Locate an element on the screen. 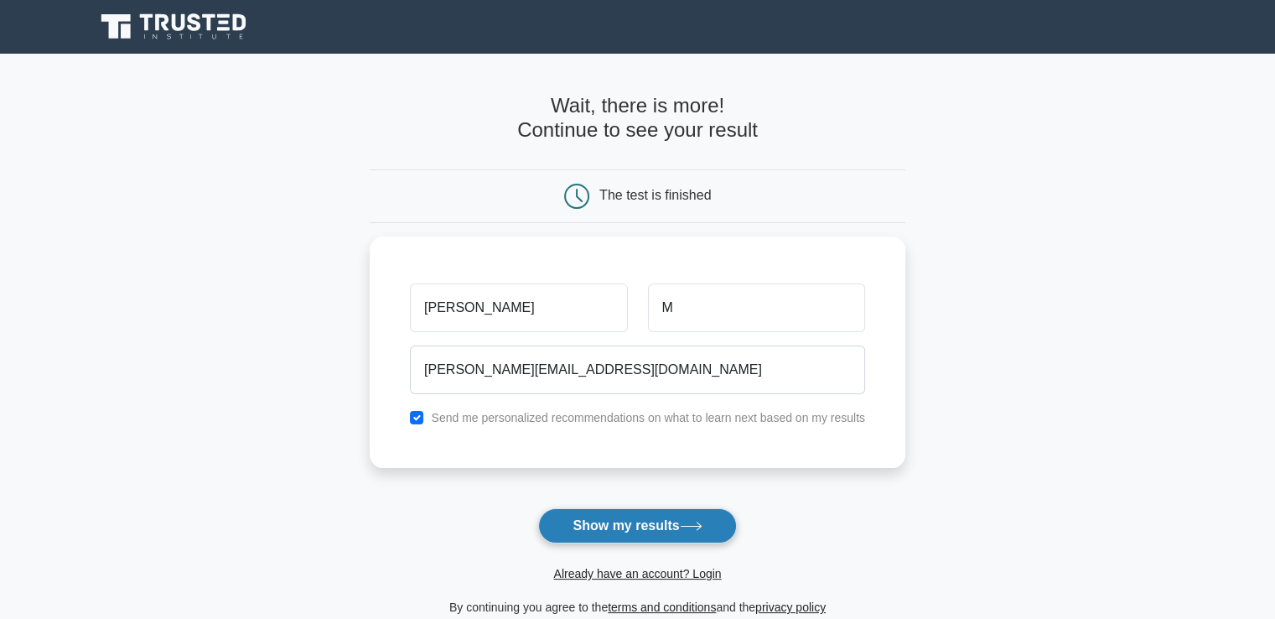  input: Email is located at coordinates (637, 370).